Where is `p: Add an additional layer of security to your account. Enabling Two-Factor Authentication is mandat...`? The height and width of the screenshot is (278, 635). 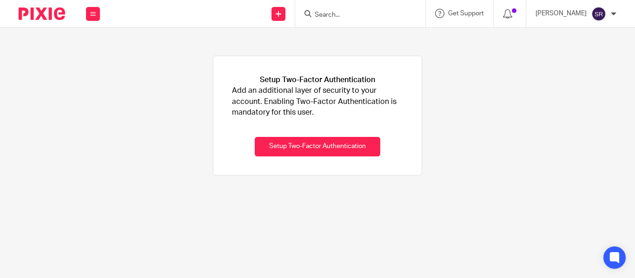 p: Add an additional layer of security to your account. Enabling Two-Factor Authentication is mandat... is located at coordinates (317, 102).